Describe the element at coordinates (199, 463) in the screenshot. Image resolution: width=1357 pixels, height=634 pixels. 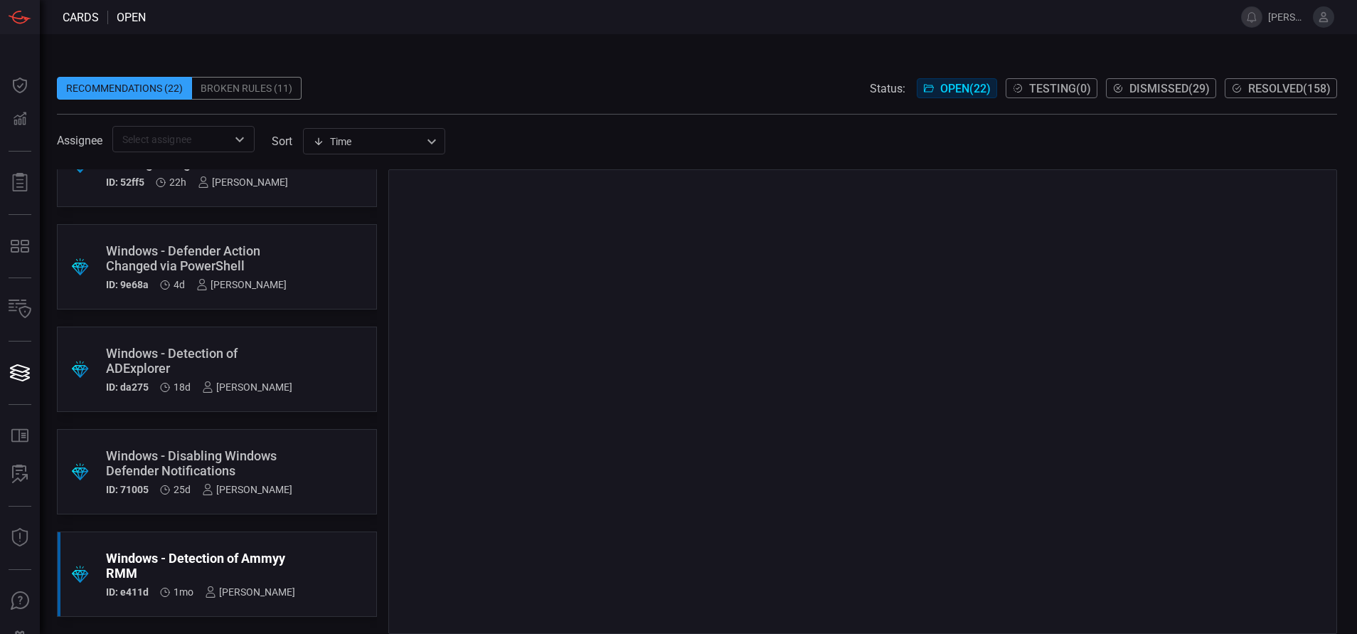
I see `div: Windows - Disabling Windows Defender Notifications` at that location.